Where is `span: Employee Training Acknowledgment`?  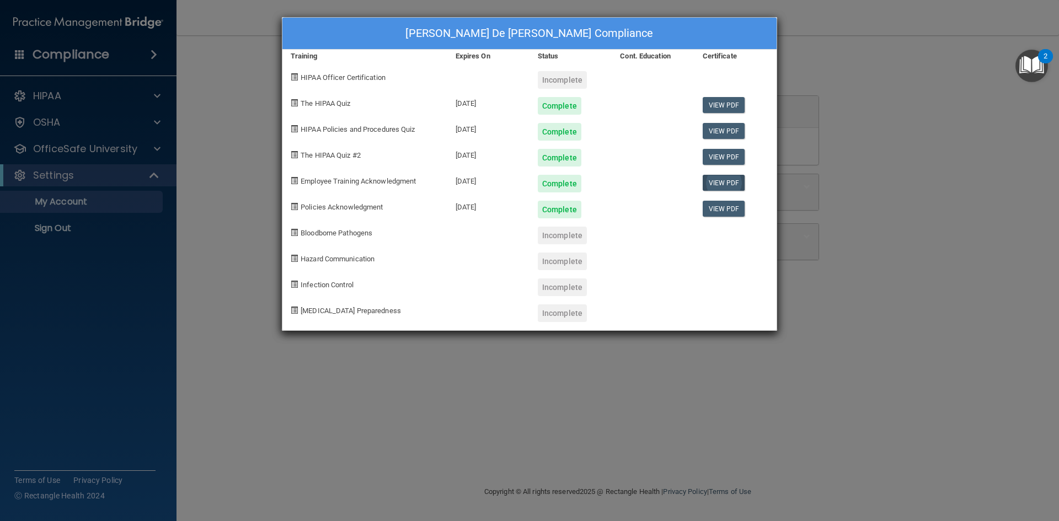 span: Employee Training Acknowledgment is located at coordinates (358, 181).